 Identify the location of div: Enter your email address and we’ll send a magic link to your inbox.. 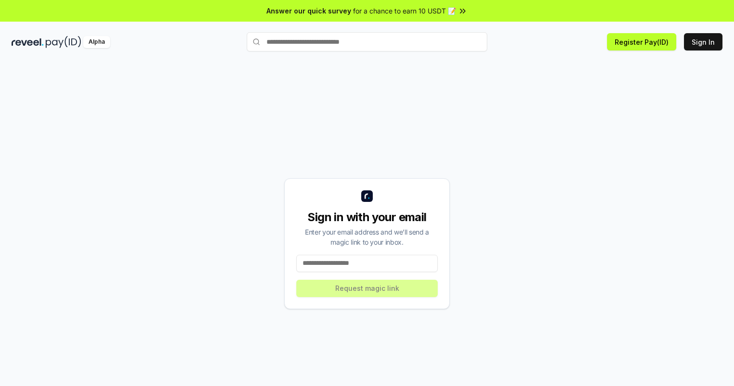
(367, 237).